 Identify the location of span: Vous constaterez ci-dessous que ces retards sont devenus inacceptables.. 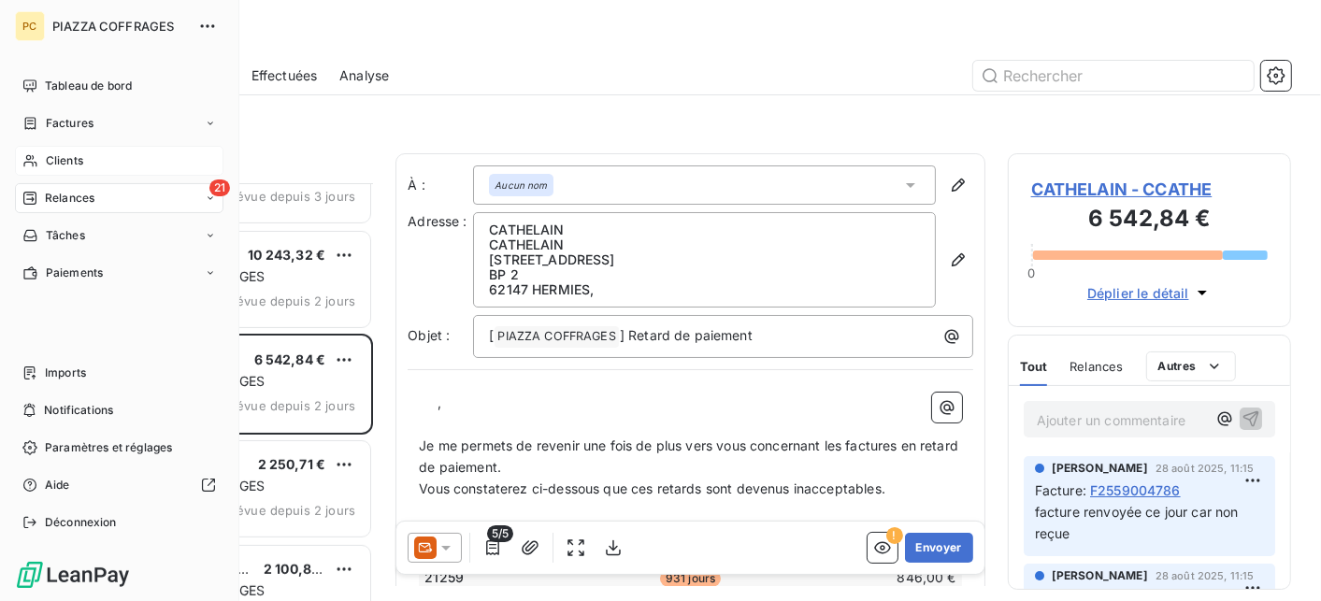
(651, 488).